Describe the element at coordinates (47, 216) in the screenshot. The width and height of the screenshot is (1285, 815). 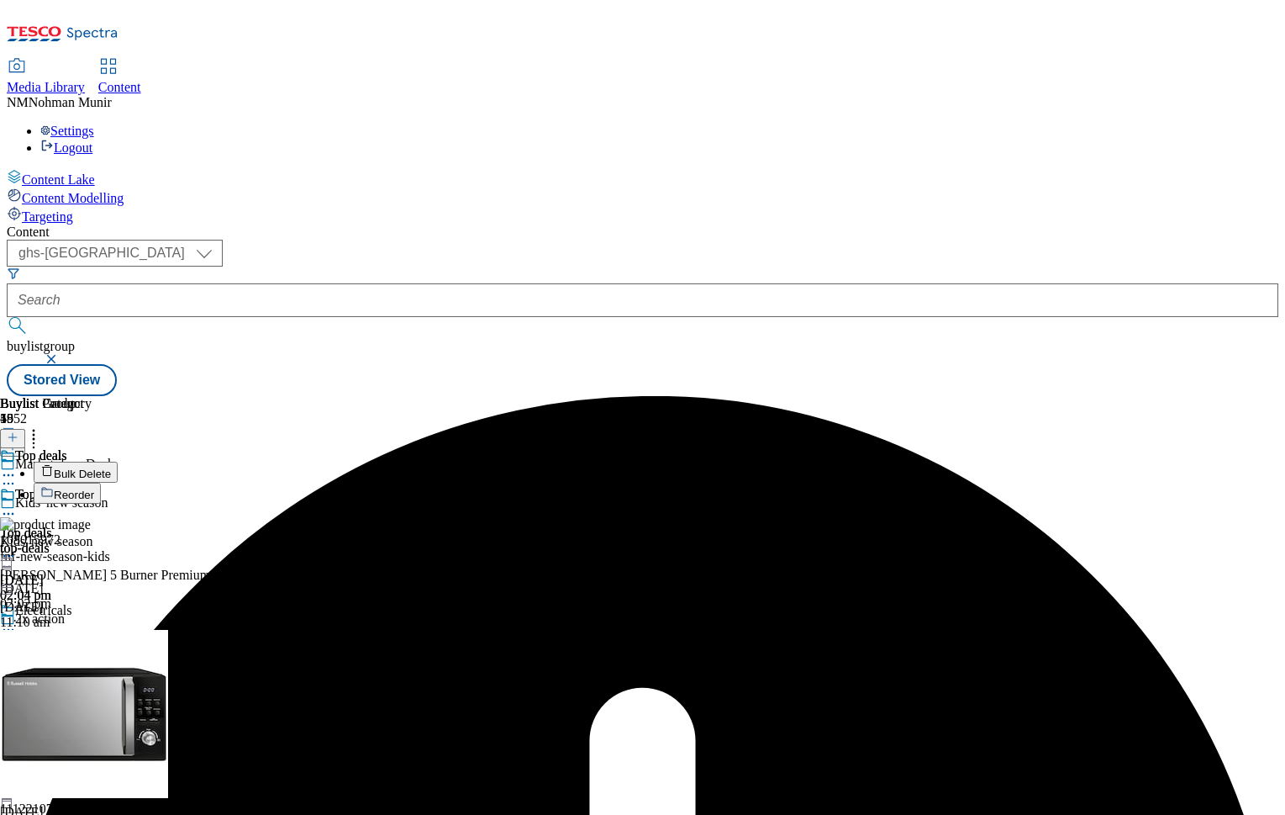
I see `span: Targeting` at that location.